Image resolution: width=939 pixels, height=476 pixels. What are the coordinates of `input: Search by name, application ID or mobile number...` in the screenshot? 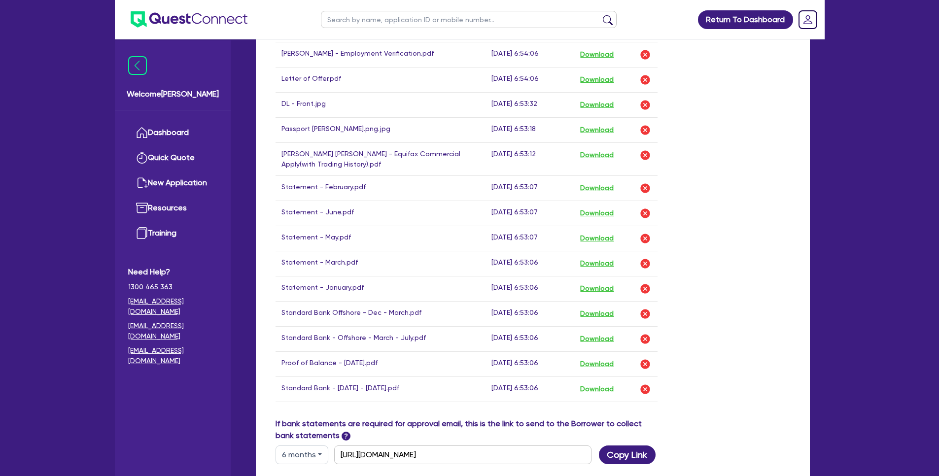 It's located at (469, 19).